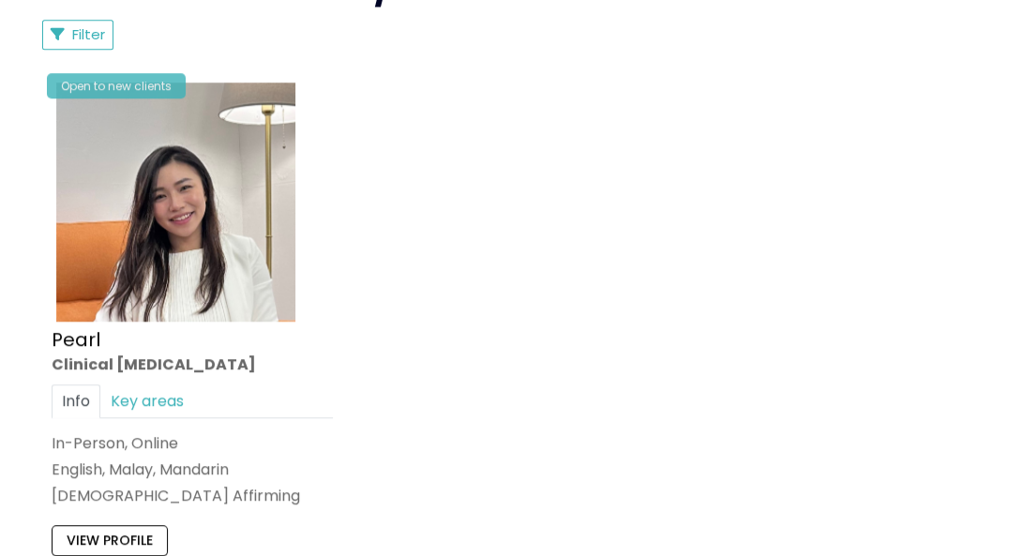 This screenshot has height=556, width=1023. What do you see at coordinates (110, 540) in the screenshot?
I see `a: View profile` at bounding box center [110, 540].